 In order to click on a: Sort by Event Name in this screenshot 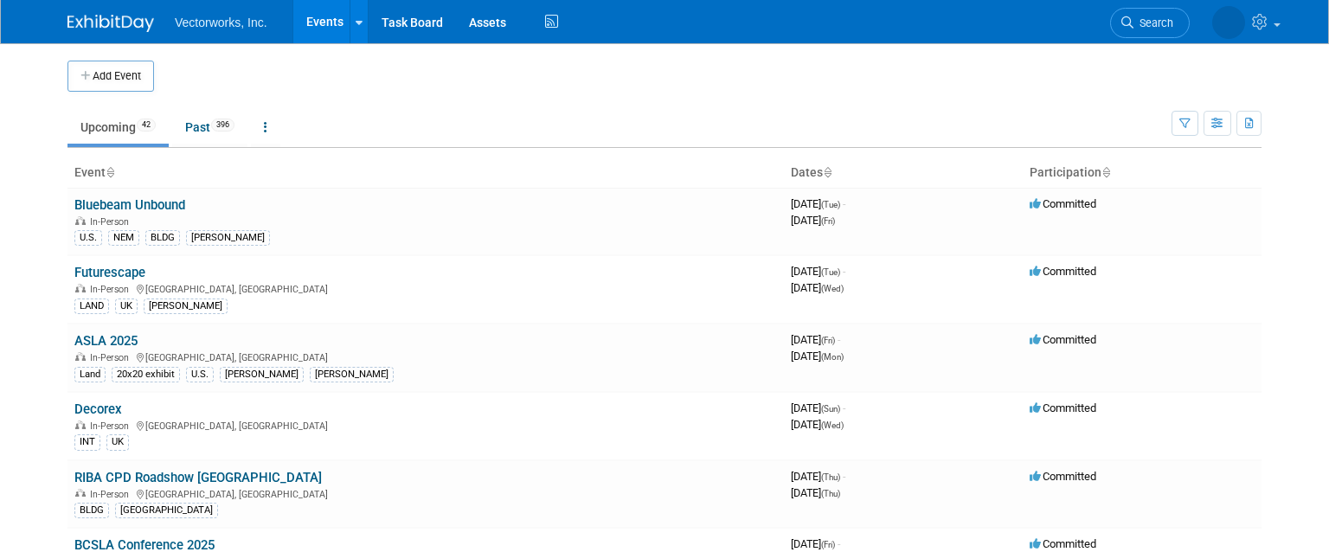, I will do `click(110, 172)`.